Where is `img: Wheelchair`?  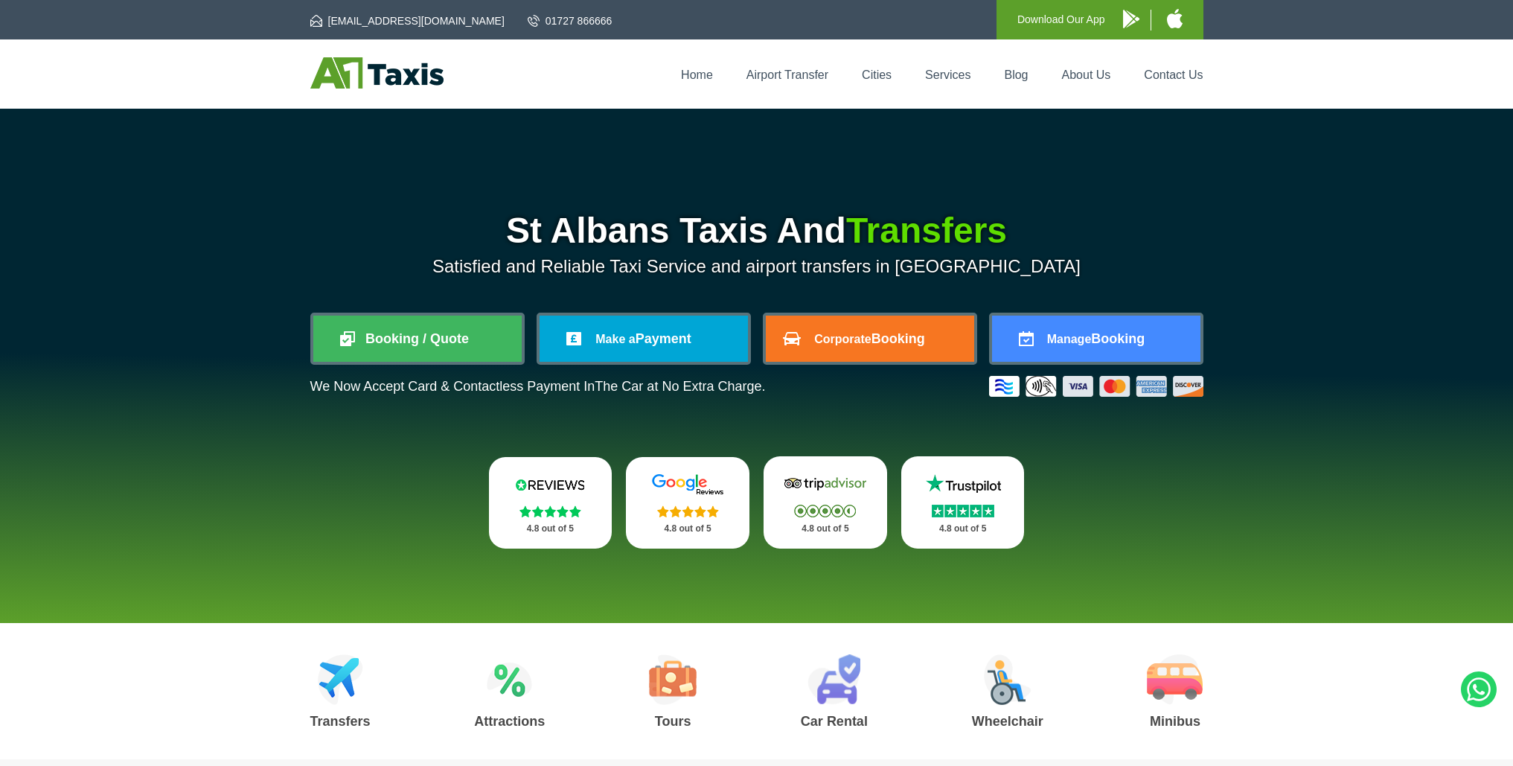
img: Wheelchair is located at coordinates (1007, 679).